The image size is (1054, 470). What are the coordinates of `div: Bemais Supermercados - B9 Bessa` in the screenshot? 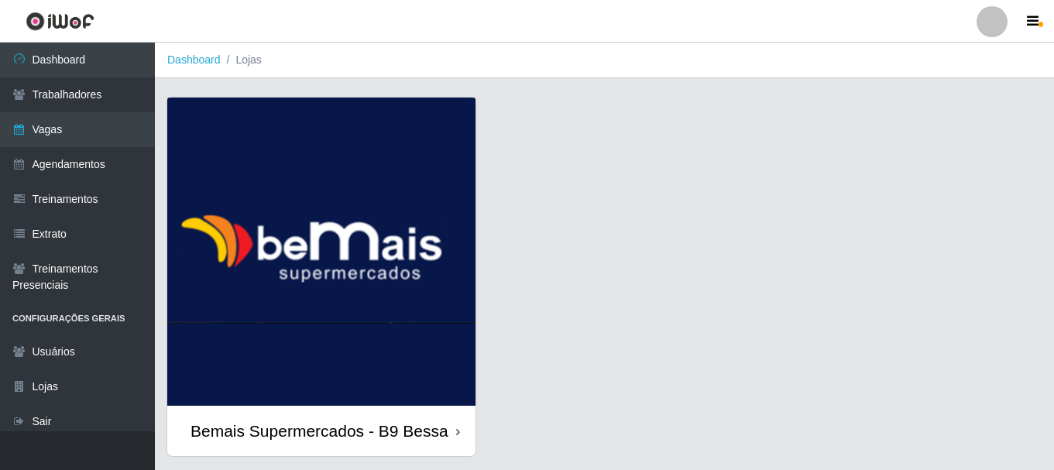 It's located at (319, 431).